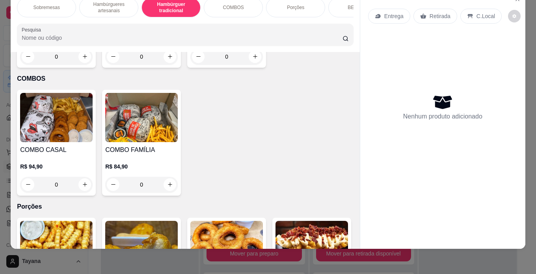  I want to click on h4: COMBO CASAL, so click(56, 150).